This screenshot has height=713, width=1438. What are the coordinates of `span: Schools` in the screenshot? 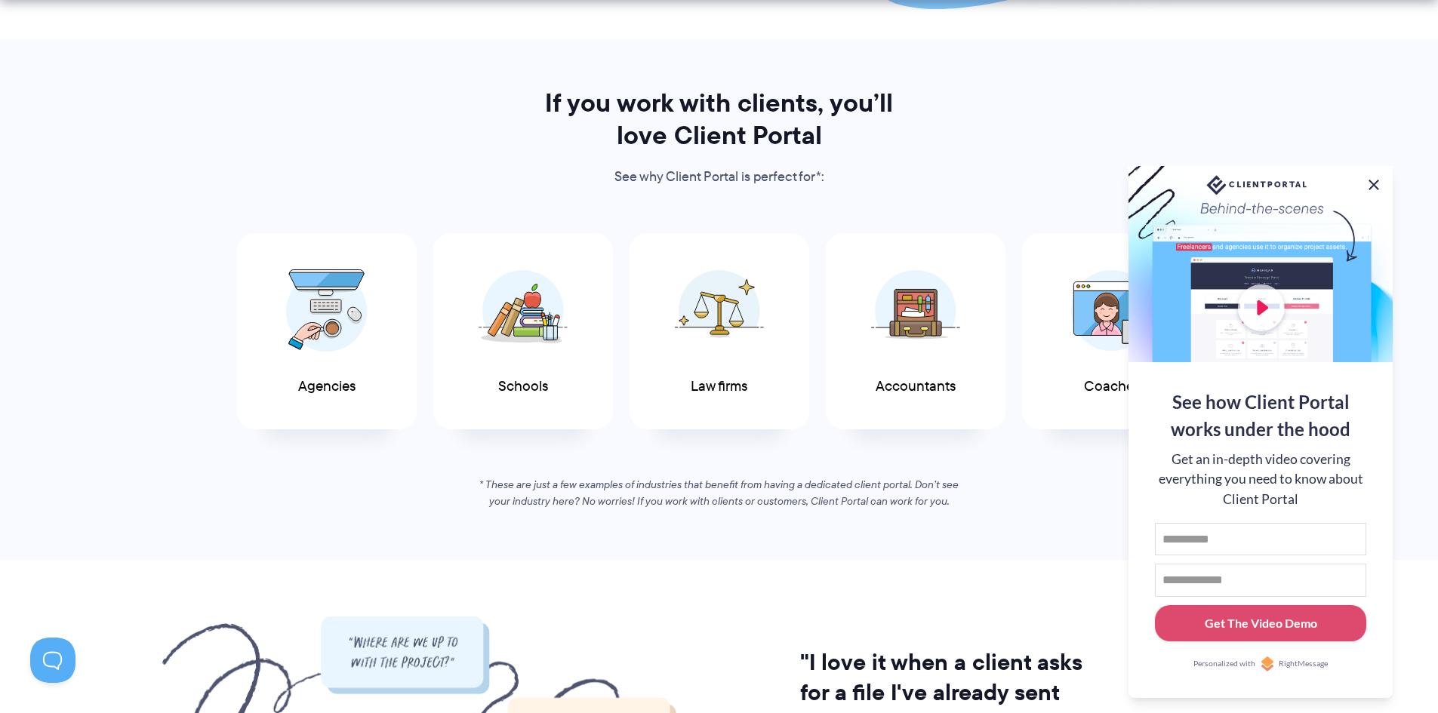 It's located at (523, 386).